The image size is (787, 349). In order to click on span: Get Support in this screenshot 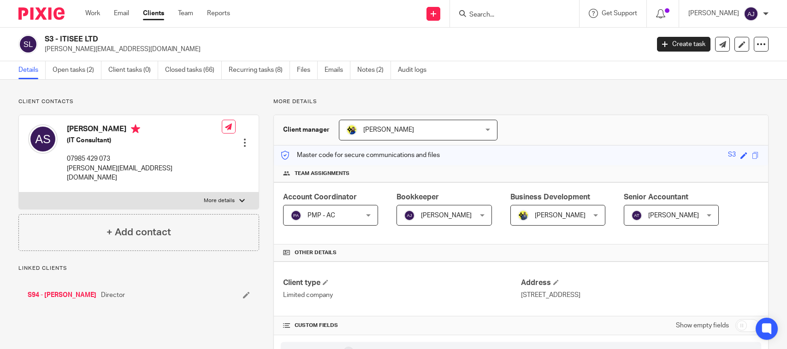, I will do `click(619, 13)`.